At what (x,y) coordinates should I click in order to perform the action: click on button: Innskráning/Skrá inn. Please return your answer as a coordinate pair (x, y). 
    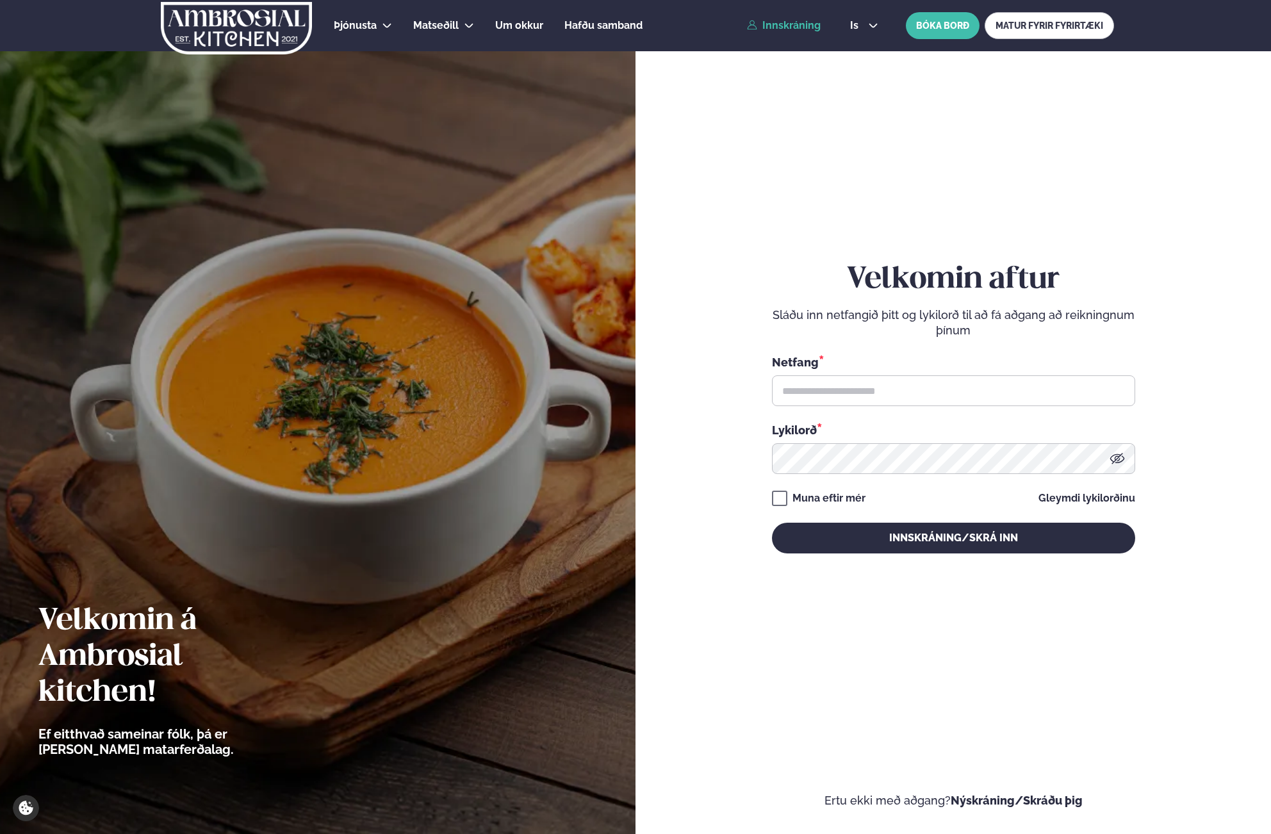
    Looking at the image, I should click on (953, 538).